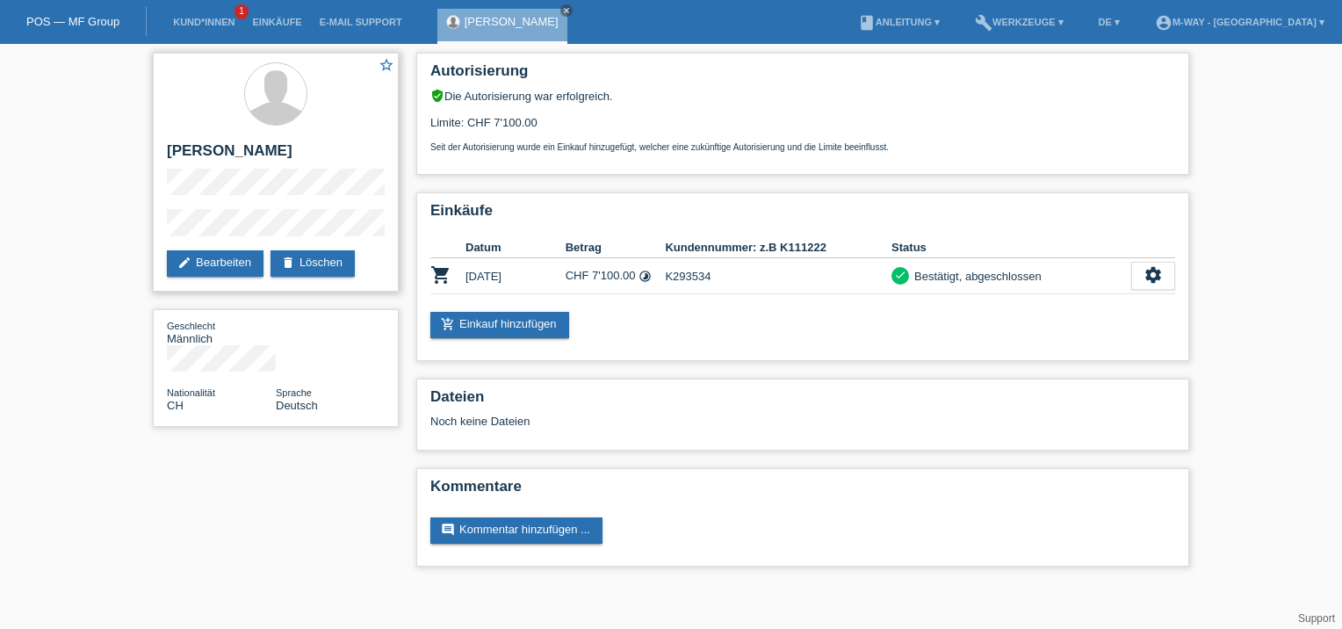 The image size is (1342, 629). Describe the element at coordinates (297, 405) in the screenshot. I see `span: Deutsch` at that location.